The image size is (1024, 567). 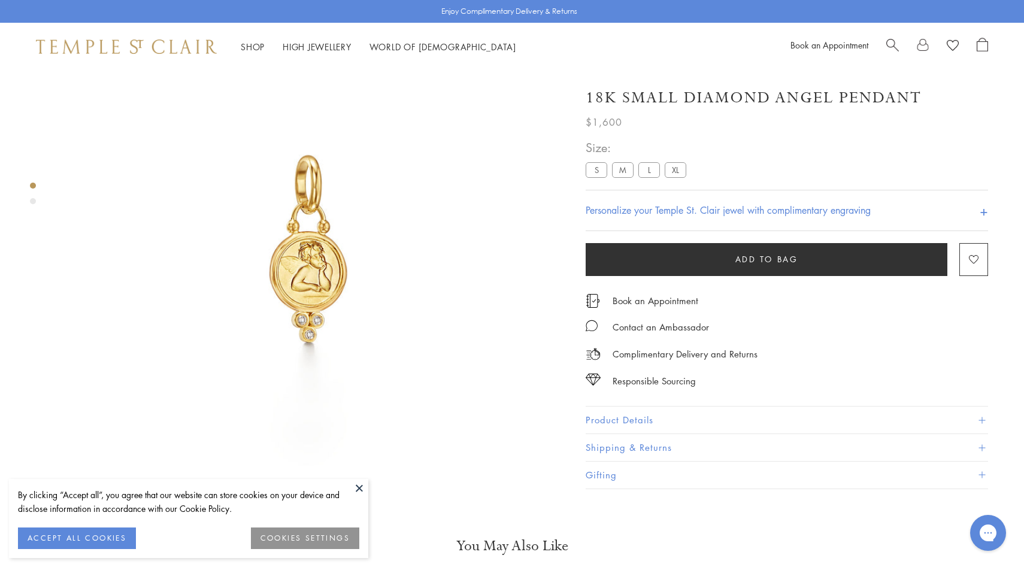 I want to click on h4: Personalize your Temple St. Clair jewel with complimentary engraving, so click(x=728, y=210).